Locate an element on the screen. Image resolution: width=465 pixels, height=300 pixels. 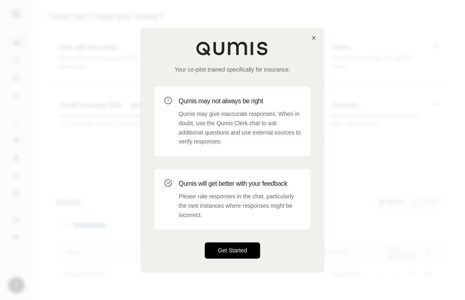
h3: Qumis will get better with your feedback is located at coordinates (240, 184).